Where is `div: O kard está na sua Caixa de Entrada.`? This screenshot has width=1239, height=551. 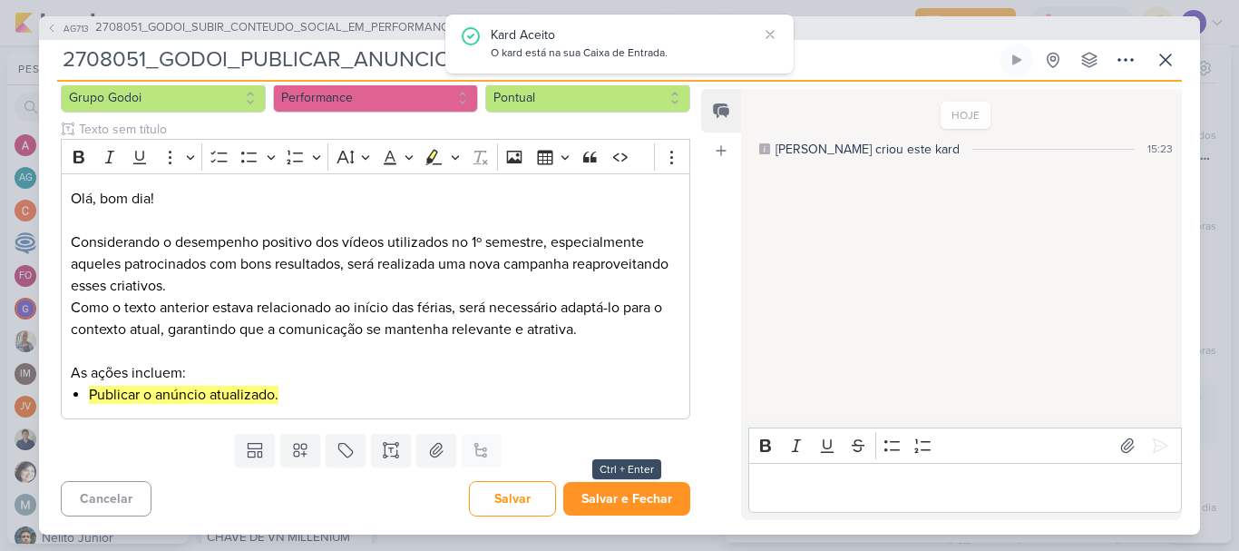 div: O kard está na sua Caixa de Entrada. is located at coordinates (624, 54).